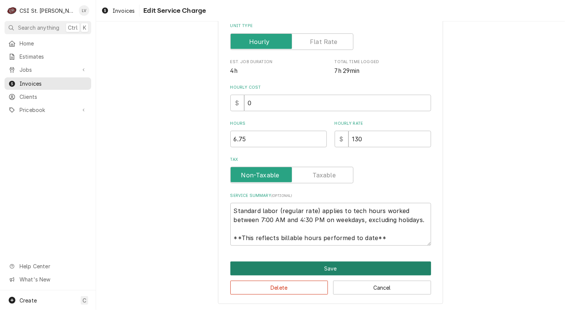  What do you see at coordinates (48, 27) in the screenshot?
I see `button: Search anythingCtrlK` at bounding box center [48, 27].